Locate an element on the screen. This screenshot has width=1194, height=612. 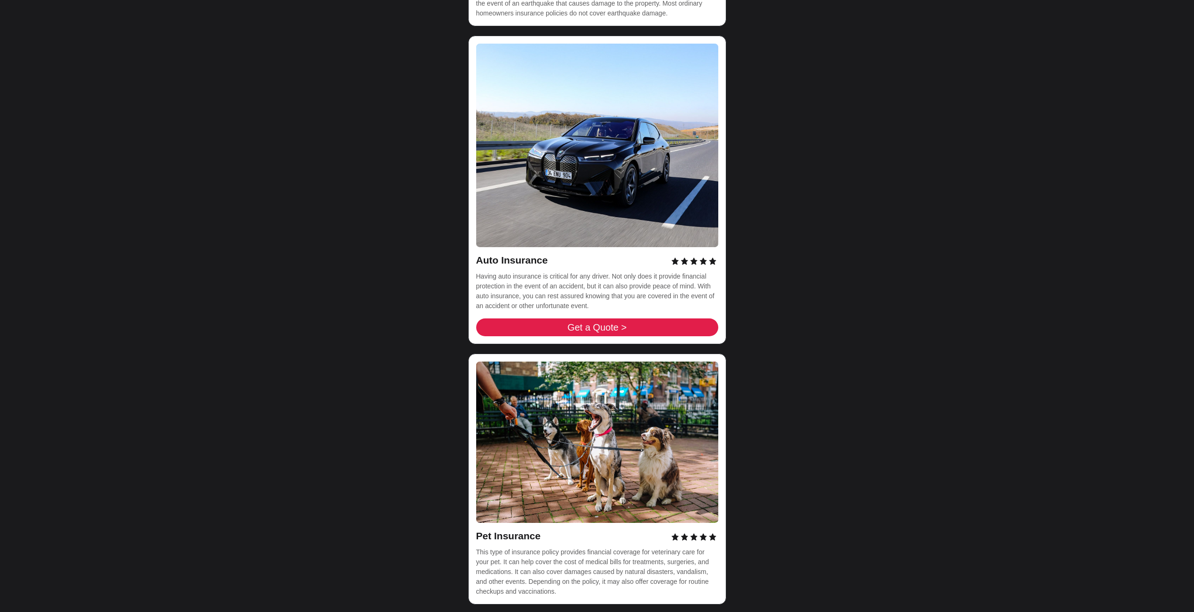
span: Having auto insurance is critical for any driver. Not only does it provide financial protection i... is located at coordinates (596, 291).